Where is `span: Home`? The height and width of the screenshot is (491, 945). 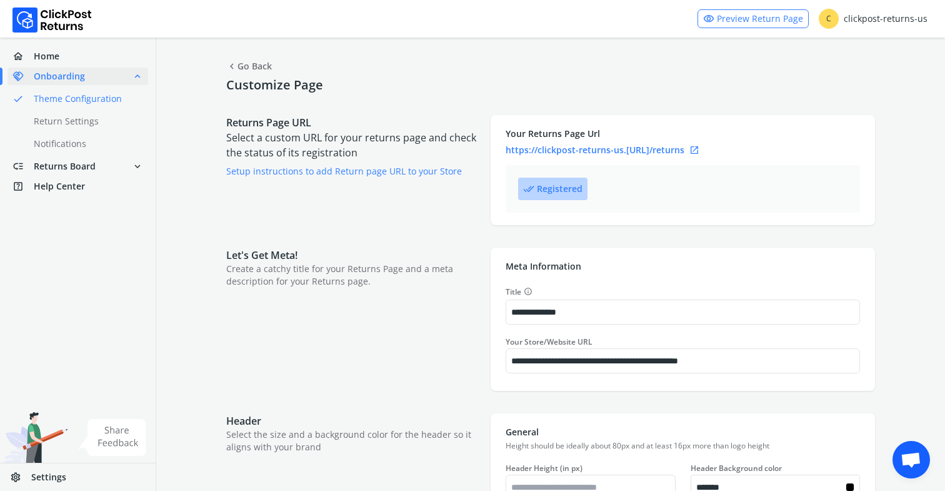 span: Home is located at coordinates (46, 56).